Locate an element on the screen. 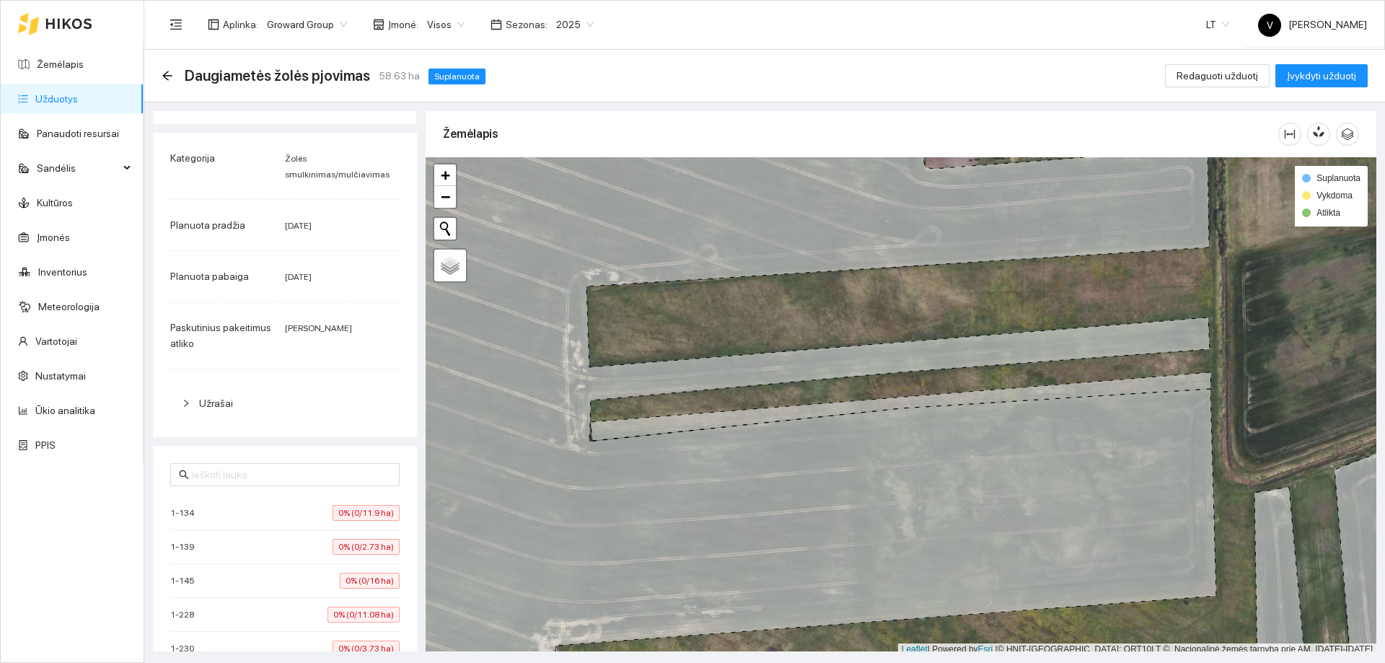 This screenshot has height=663, width=1385. div: Užrašai is located at coordinates (285, 403).